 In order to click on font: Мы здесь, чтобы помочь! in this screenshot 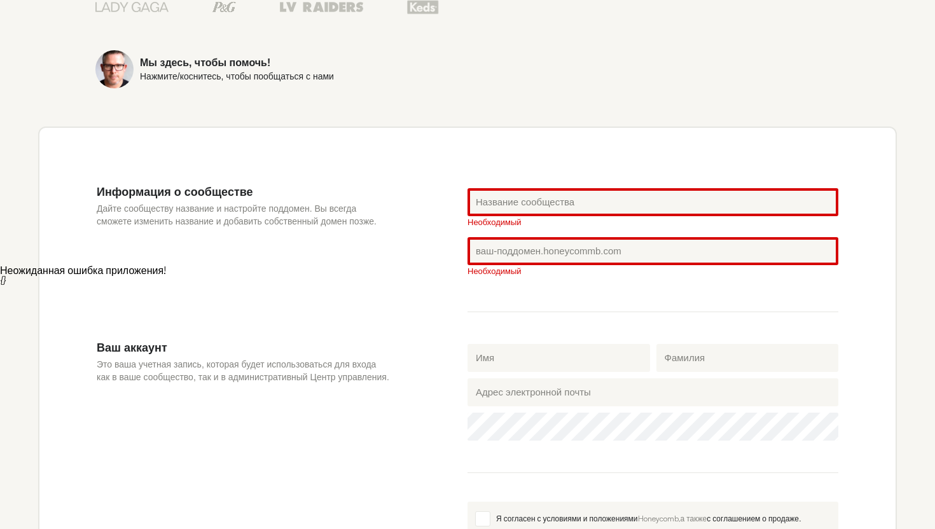, I will do `click(205, 62)`.